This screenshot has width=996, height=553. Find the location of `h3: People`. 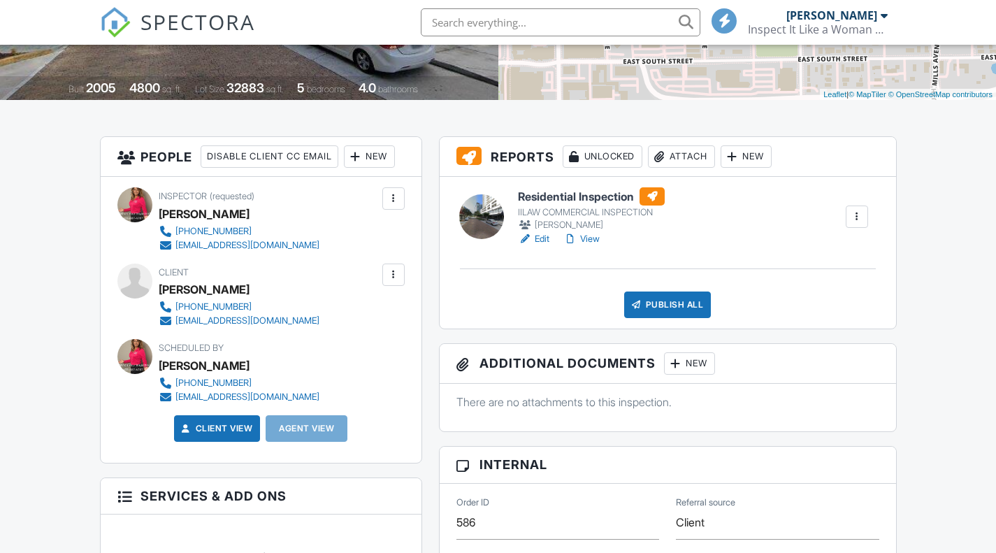

h3: People is located at coordinates (261, 157).